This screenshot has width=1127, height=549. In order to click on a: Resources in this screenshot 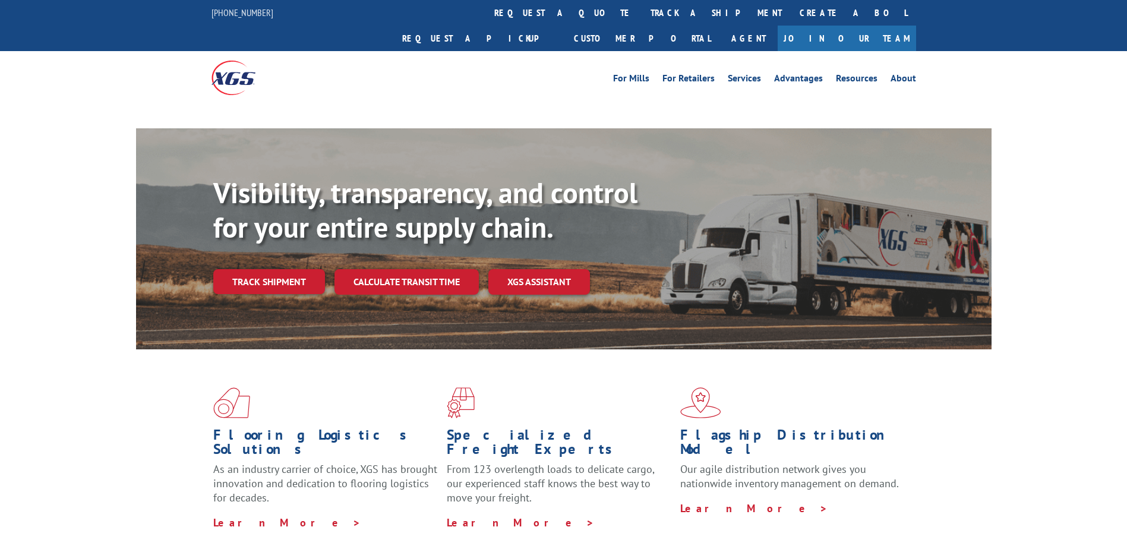, I will do `click(857, 80)`.